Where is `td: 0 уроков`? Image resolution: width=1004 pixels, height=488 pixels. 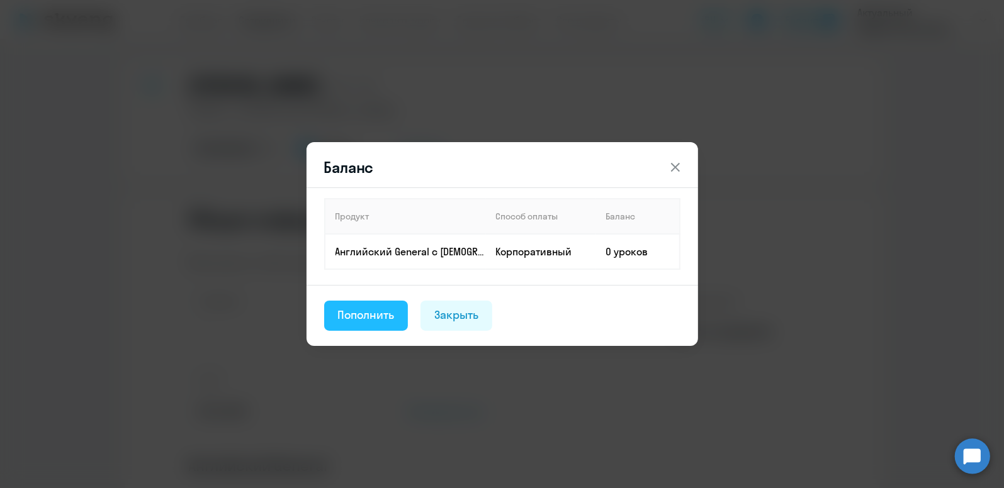 td: 0 уроков is located at coordinates (638, 252).